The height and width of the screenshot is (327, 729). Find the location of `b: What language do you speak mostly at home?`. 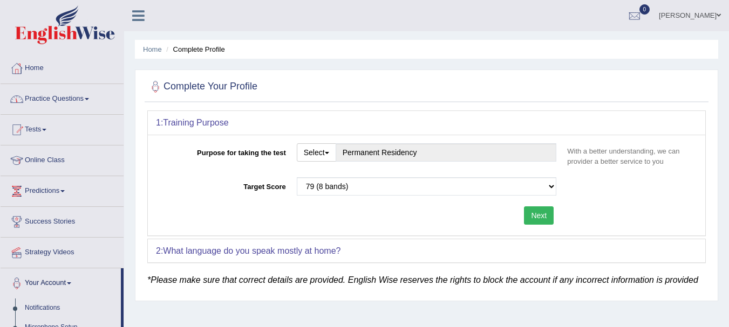

b: What language do you speak mostly at home? is located at coordinates (251, 251).